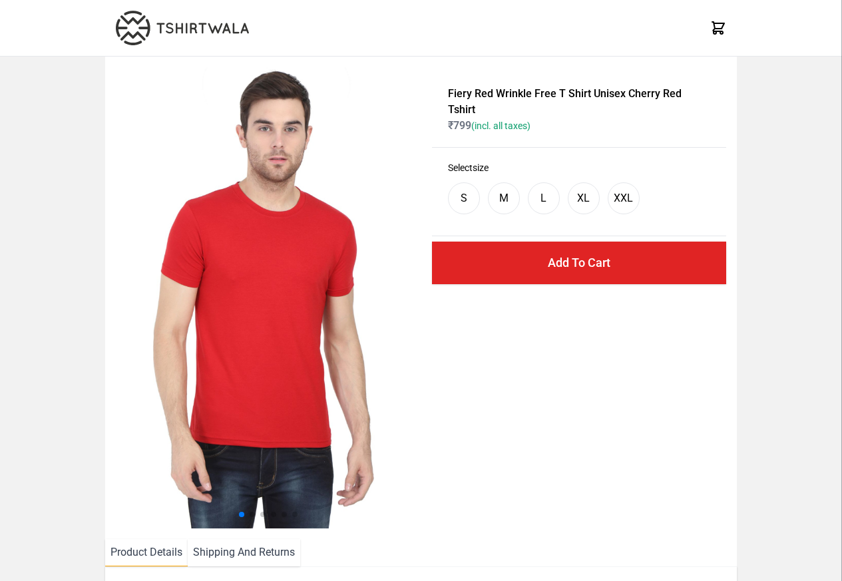 Image resolution: width=842 pixels, height=581 pixels. What do you see at coordinates (489, 125) in the screenshot?
I see `span: ₹ 799` at bounding box center [489, 125].